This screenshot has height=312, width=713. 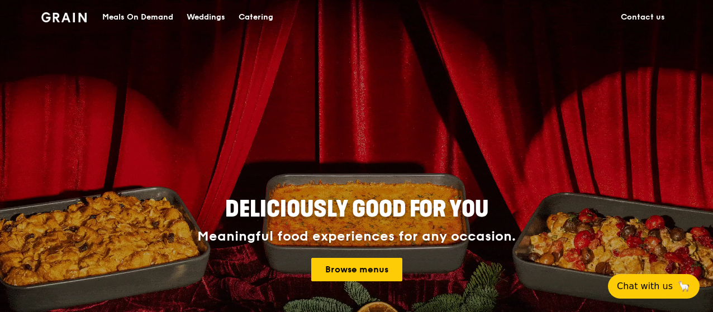 What do you see at coordinates (256, 17) in the screenshot?
I see `a: Catering` at bounding box center [256, 17].